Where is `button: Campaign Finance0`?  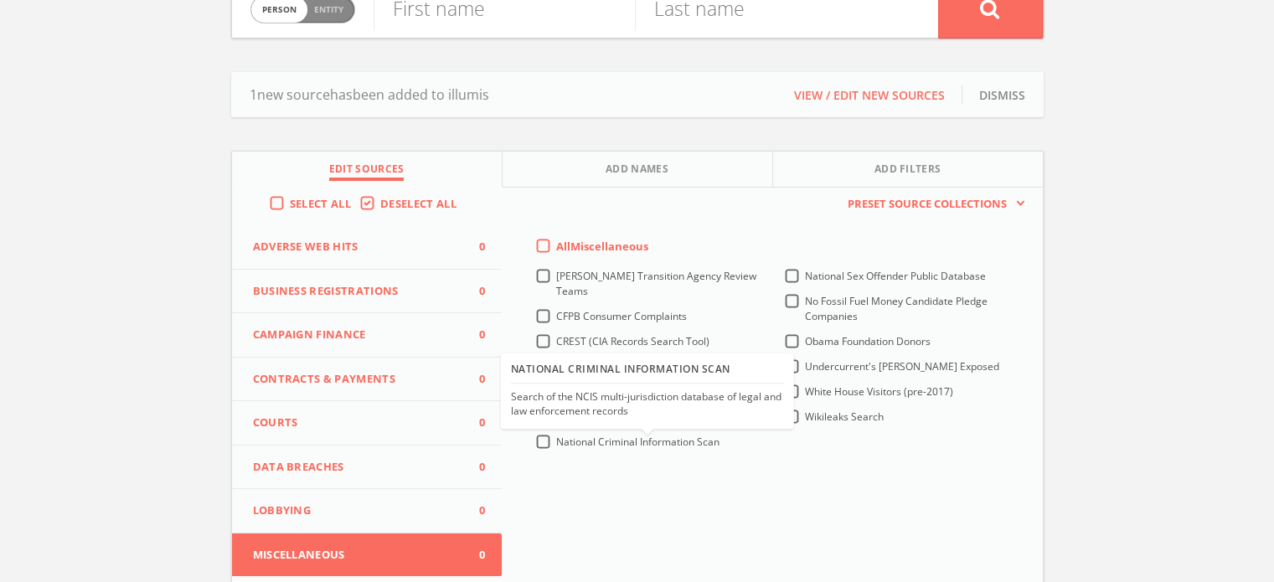 button: Campaign Finance0 is located at coordinates (367, 335).